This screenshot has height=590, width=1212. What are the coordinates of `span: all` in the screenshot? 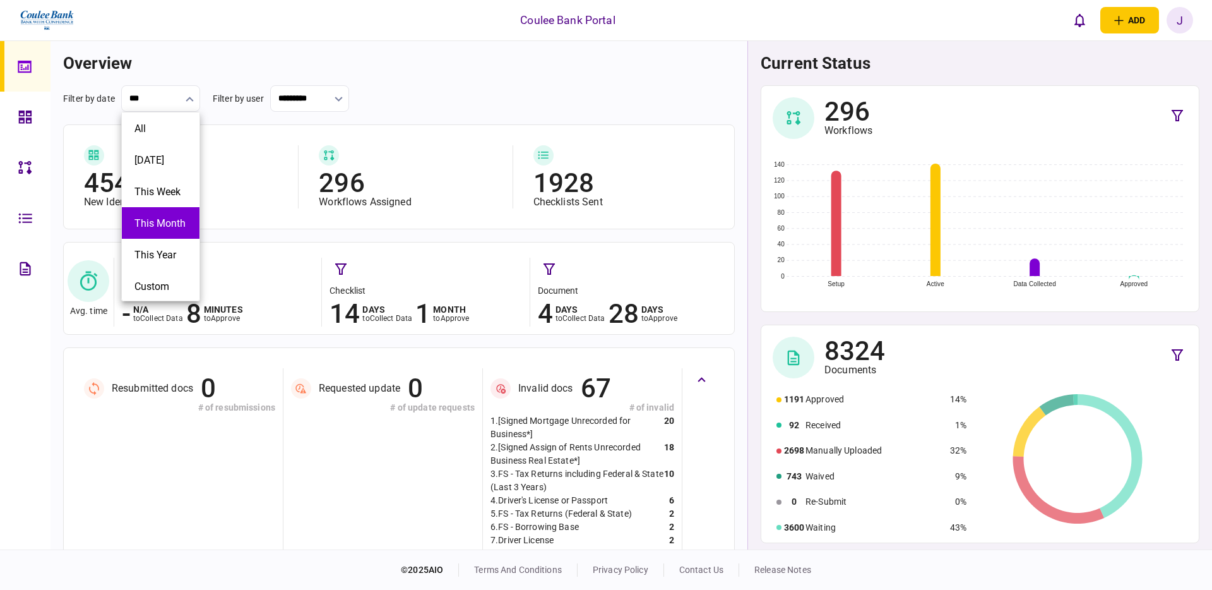 It's located at (140, 128).